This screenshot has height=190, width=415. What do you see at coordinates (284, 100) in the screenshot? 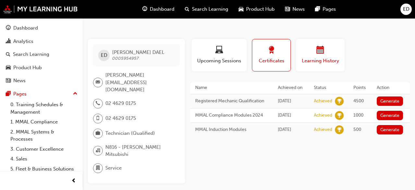
I see `span: Wed Aug 20 2025 20:47:40 GMT+1000 (Australian Eastern Standard Time)` at bounding box center [284, 100].